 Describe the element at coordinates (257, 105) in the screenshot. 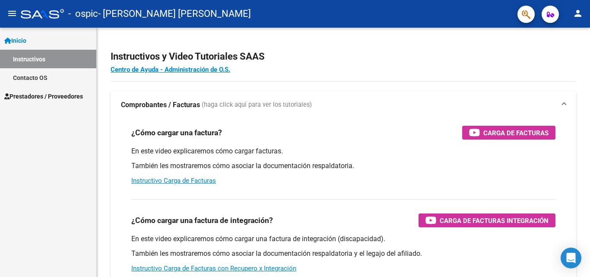

I see `span: (haga click aquí para ver los tutoriales)` at that location.